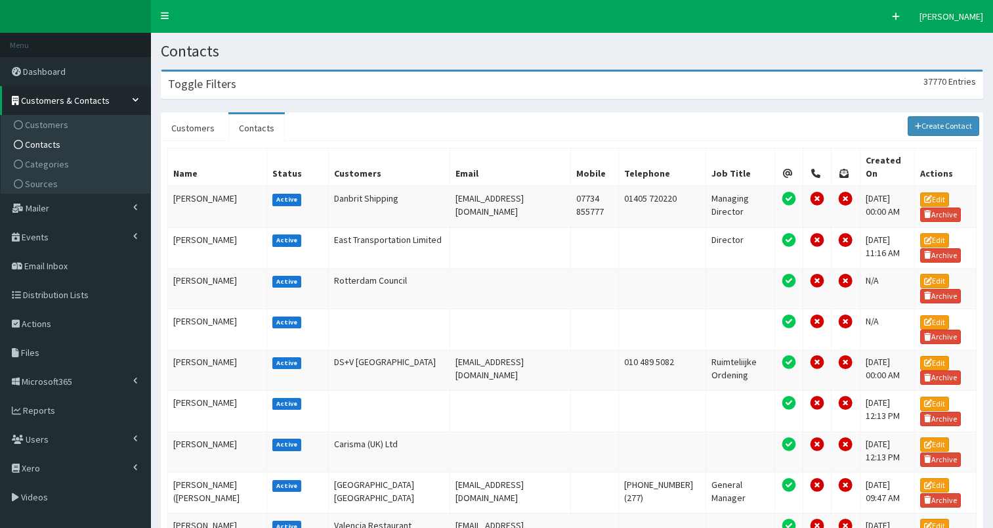  What do you see at coordinates (935, 81) in the screenshot?
I see `span: 37770` at bounding box center [935, 81].